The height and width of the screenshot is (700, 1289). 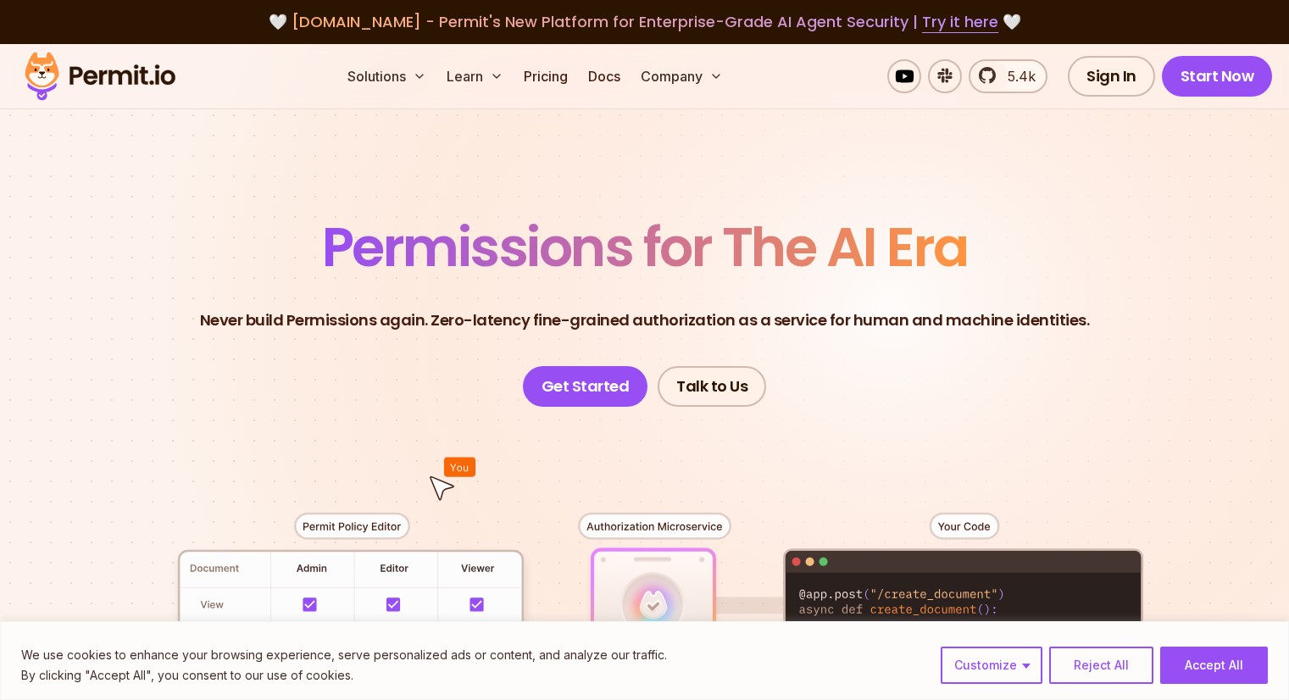 What do you see at coordinates (344, 655) in the screenshot?
I see `p: We use cookies to enhance your browsing experience, serve personalized ads or content, and analyz...` at bounding box center [344, 655].